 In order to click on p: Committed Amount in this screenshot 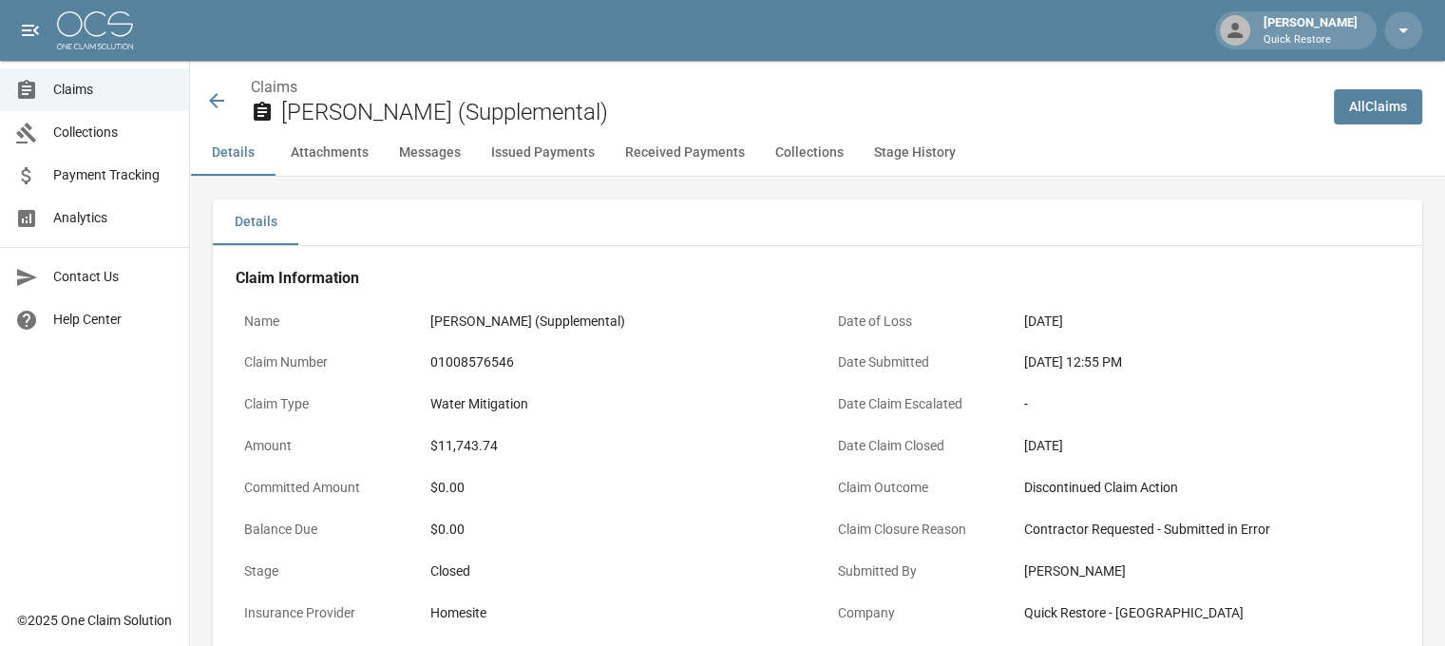, I will do `click(321, 487)`.